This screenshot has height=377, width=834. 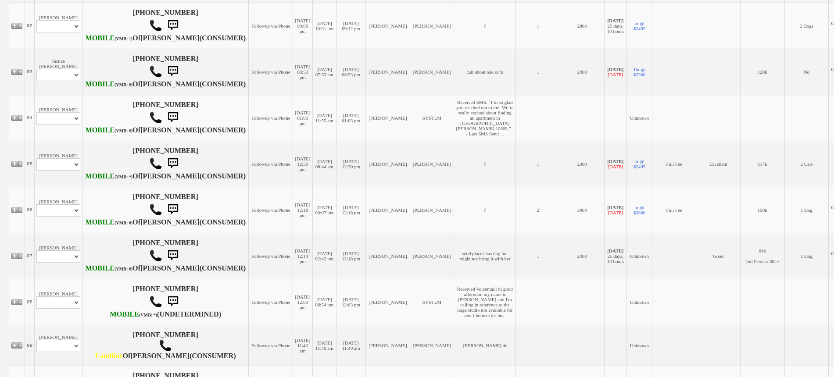 What do you see at coordinates (806, 210) in the screenshot?
I see `td: 1 Dog` at bounding box center [806, 210].